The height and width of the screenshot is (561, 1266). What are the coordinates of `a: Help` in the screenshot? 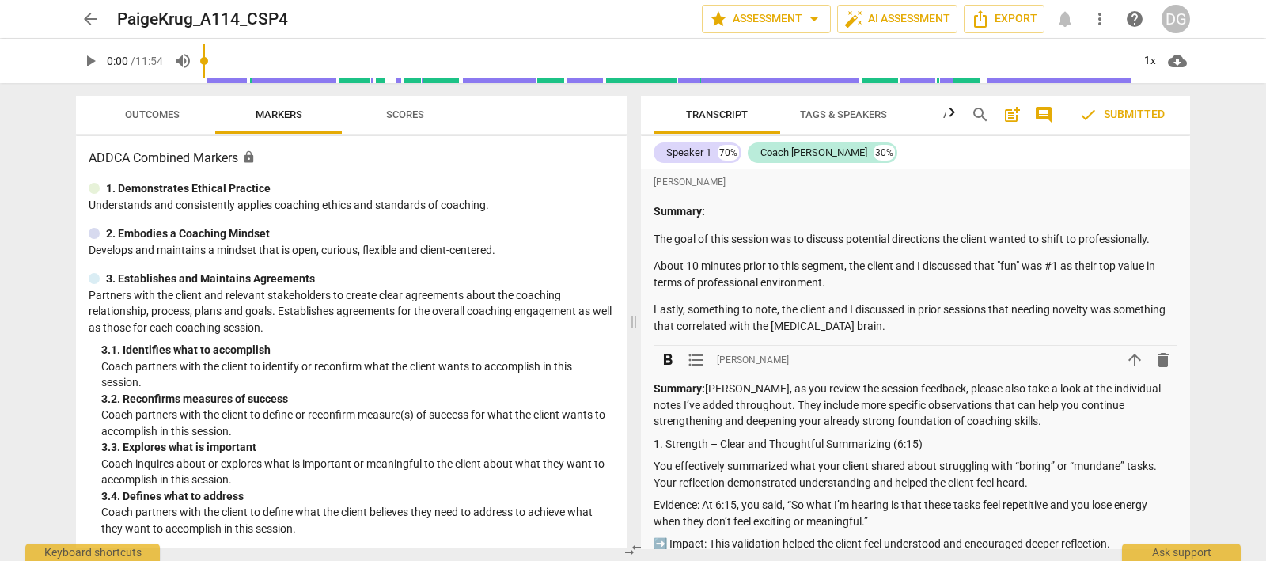 It's located at (1135, 19).